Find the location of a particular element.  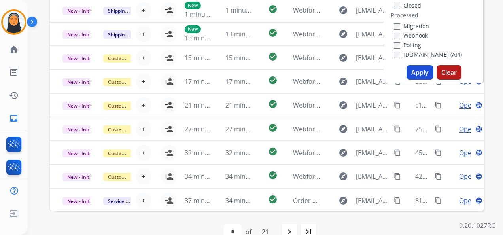

mat-icon: list_alt is located at coordinates (14, 72).